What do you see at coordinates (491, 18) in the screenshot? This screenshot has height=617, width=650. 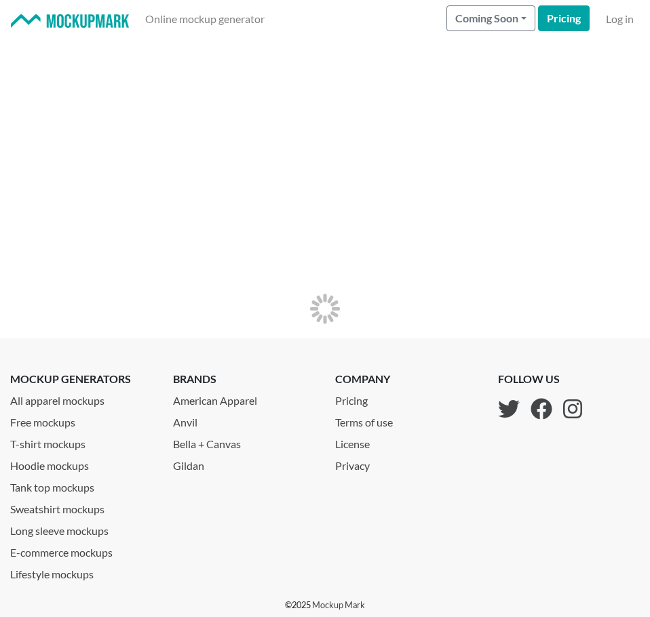 I see `button: Coming Soon` at bounding box center [491, 18].